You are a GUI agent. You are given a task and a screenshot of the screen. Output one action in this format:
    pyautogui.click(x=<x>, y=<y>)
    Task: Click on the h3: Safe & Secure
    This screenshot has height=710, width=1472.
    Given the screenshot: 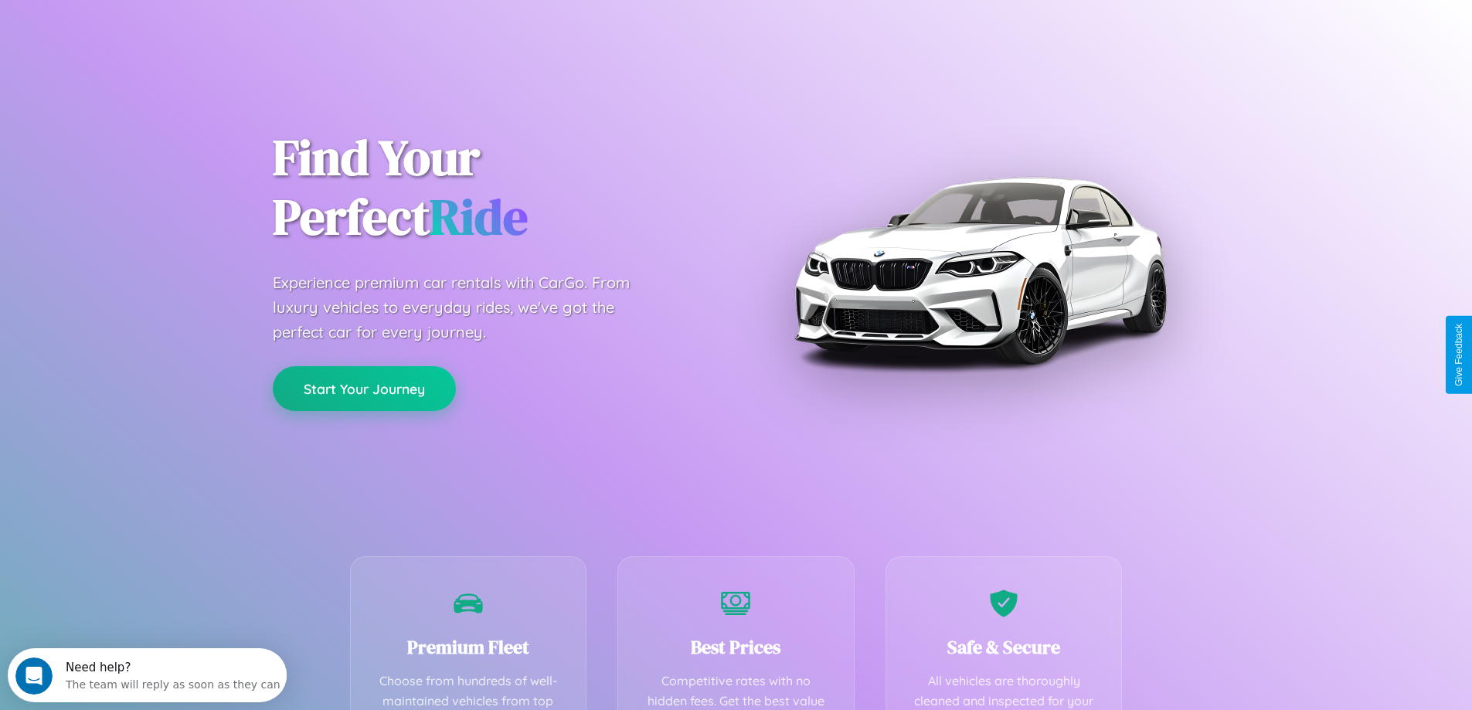 What is the action you would take?
    pyautogui.click(x=1003, y=647)
    